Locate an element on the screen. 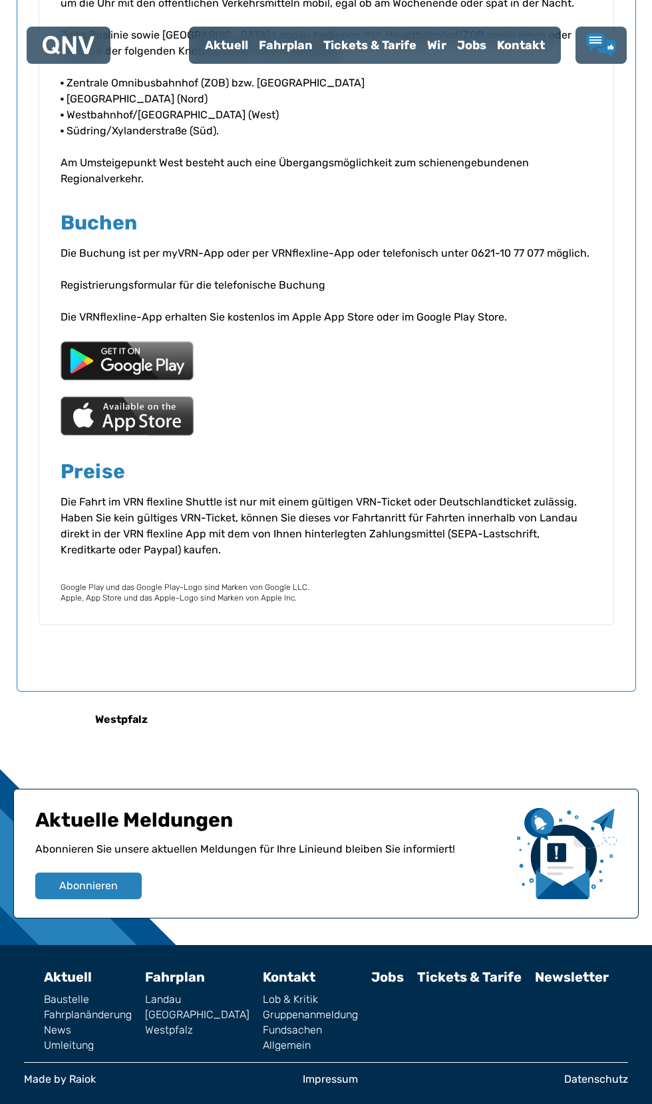  p: Die Fahrt im VRN flexline Shuttle ist nur mit einem gültigen VRN-Ticket oder Deutschlandticket zu... is located at coordinates (326, 526).